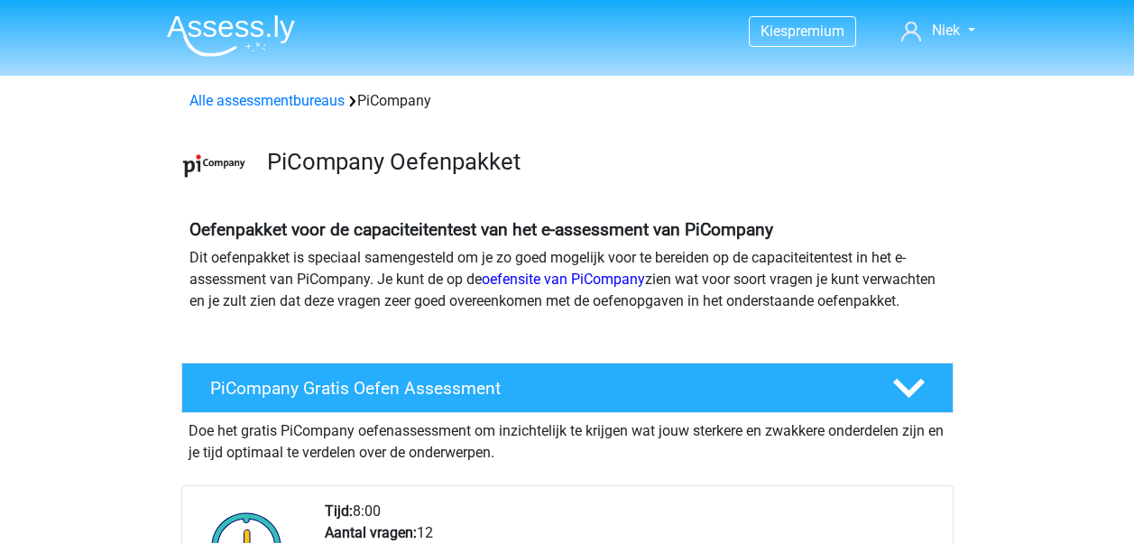  I want to click on span: Niek, so click(946, 30).